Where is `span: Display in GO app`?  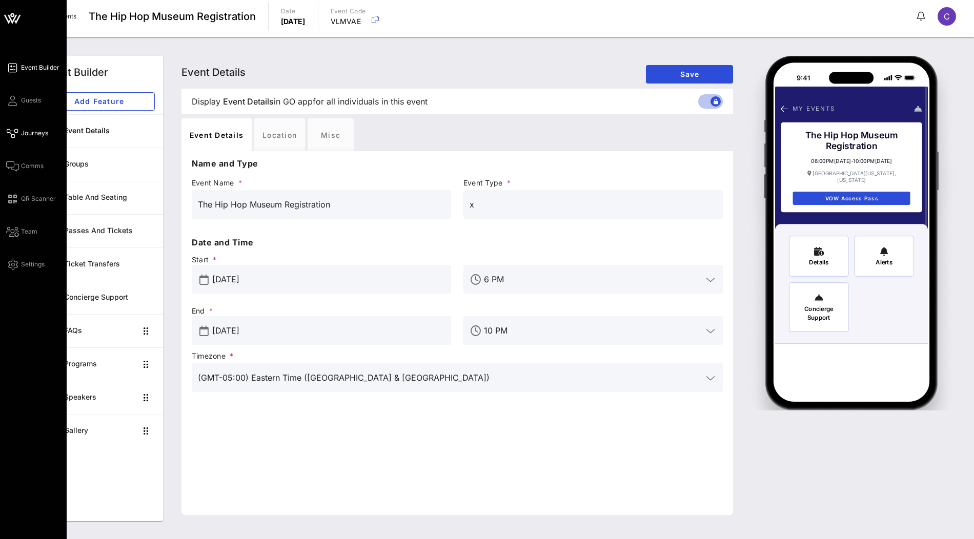
span: Display in GO app is located at coordinates (310, 101).